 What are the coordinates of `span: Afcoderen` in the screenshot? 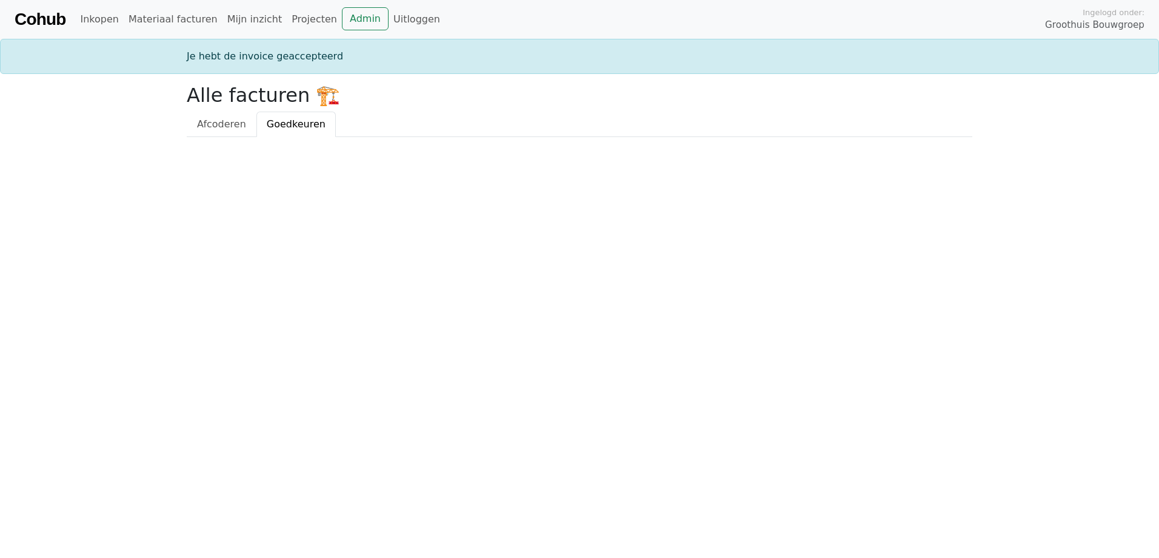 It's located at (221, 124).